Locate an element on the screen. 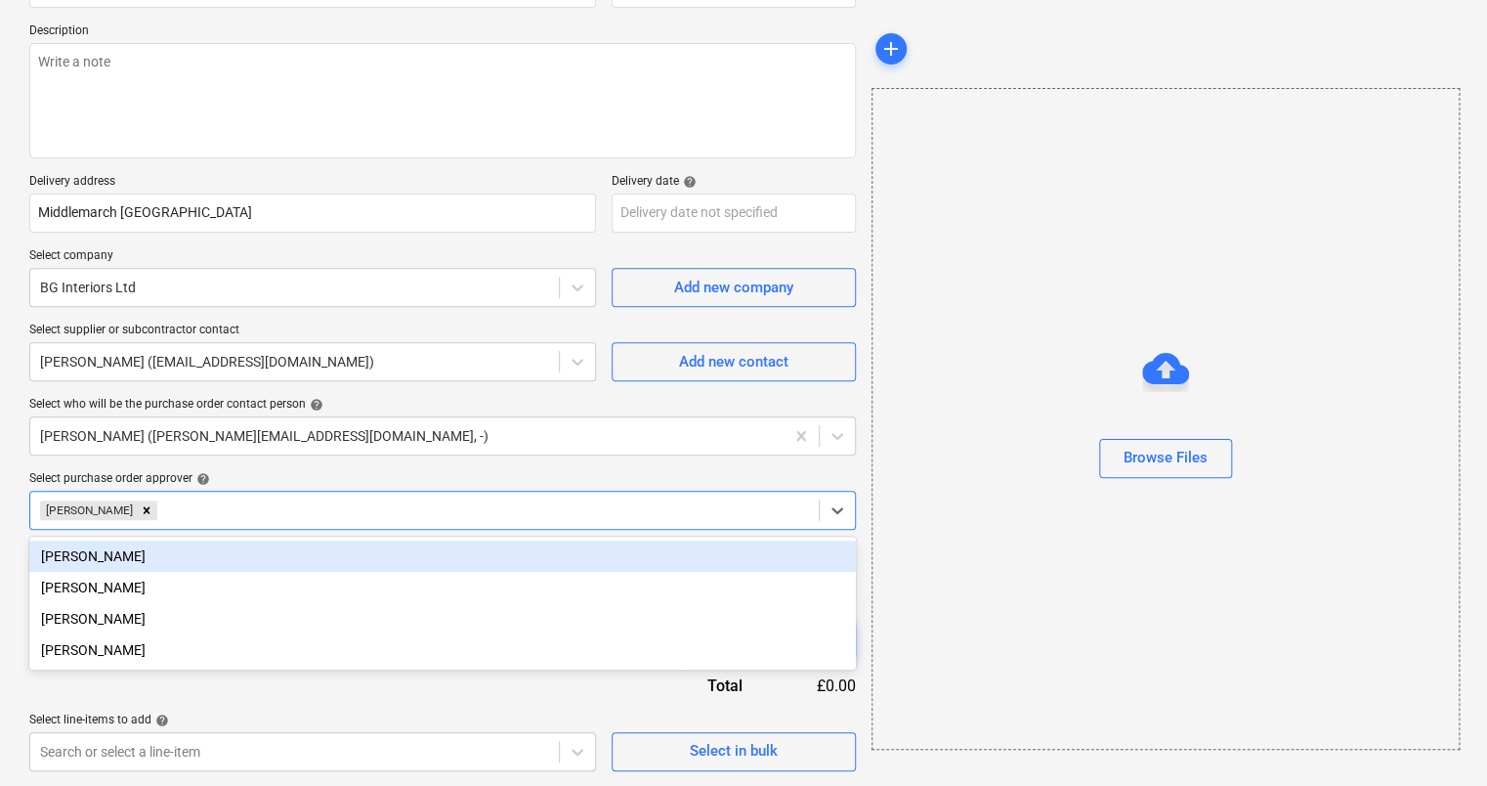  div: Joe Elder is located at coordinates (443, 587).